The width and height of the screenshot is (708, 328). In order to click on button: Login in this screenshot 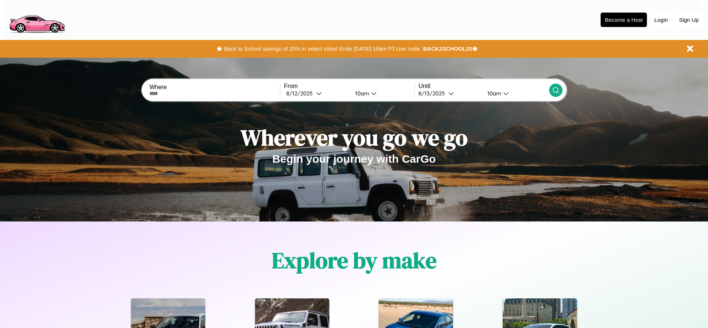, I will do `click(661, 20)`.